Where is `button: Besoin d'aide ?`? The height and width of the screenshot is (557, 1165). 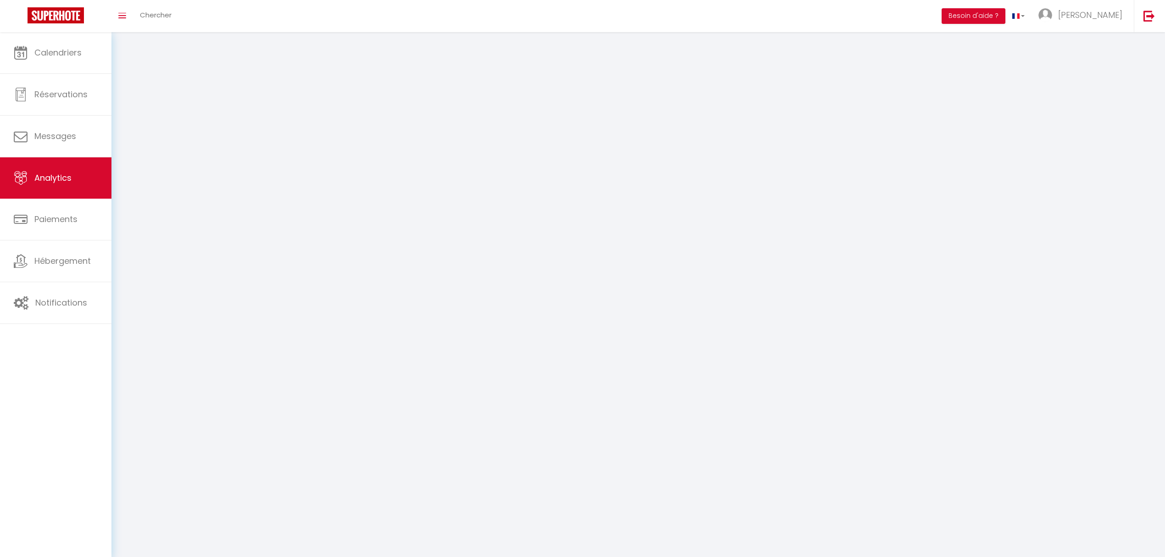 button: Besoin d'aide ? is located at coordinates (973, 16).